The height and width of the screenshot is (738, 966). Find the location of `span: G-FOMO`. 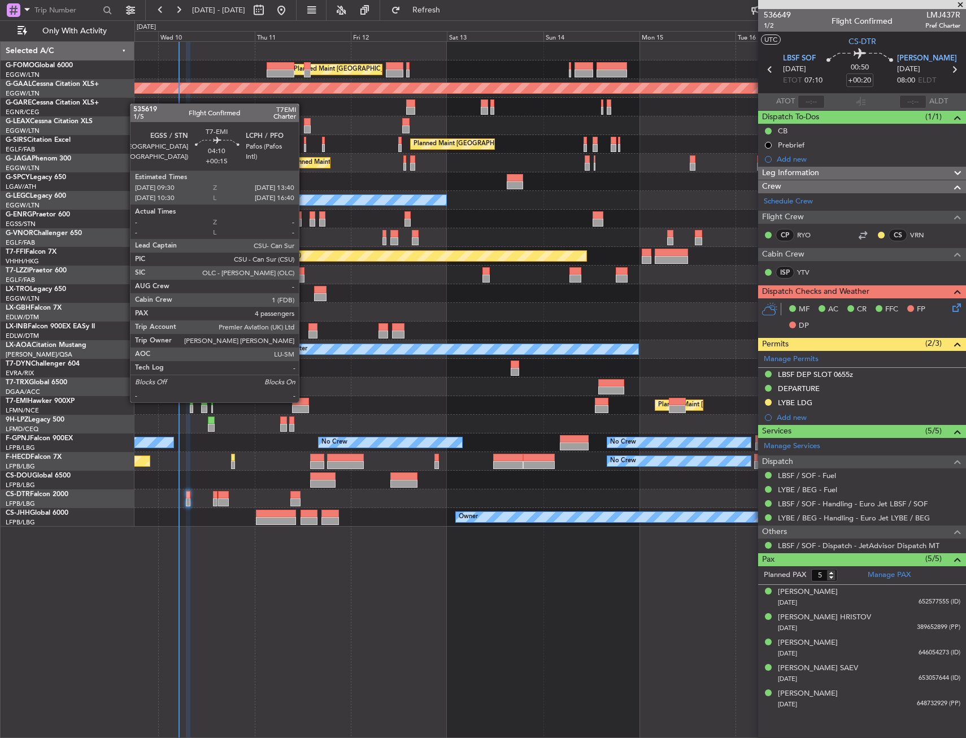

span: G-FOMO is located at coordinates (20, 66).